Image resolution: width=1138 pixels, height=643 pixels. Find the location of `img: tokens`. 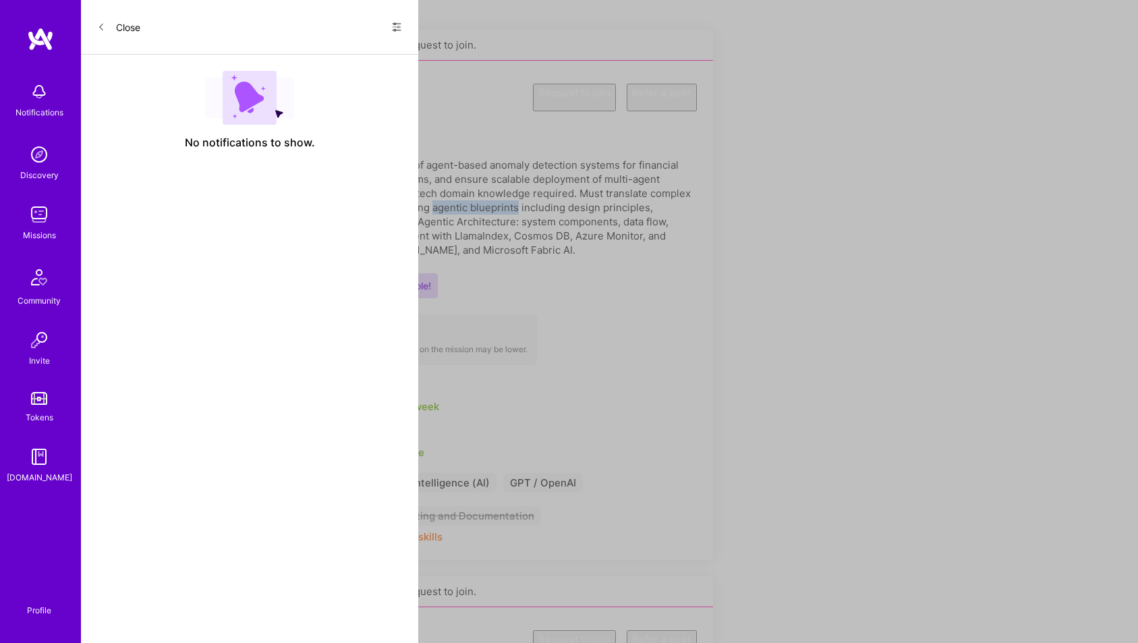

img: tokens is located at coordinates (39, 398).